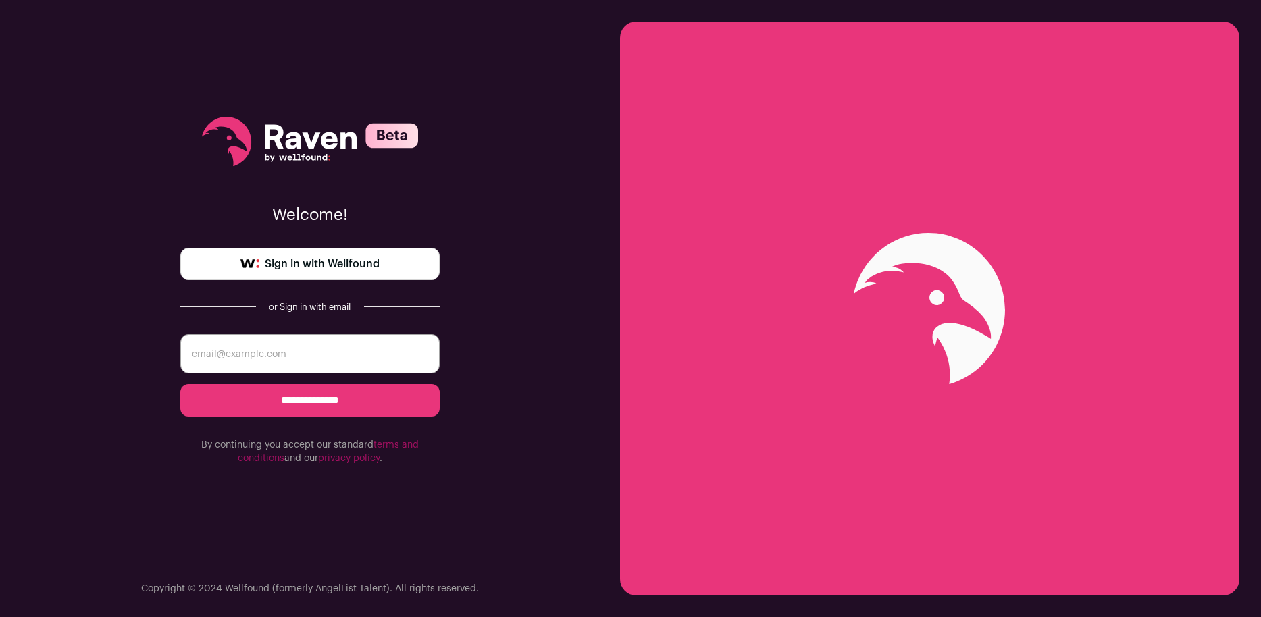  What do you see at coordinates (310, 264) in the screenshot?
I see `a: Sign in with Wellfound` at bounding box center [310, 264].